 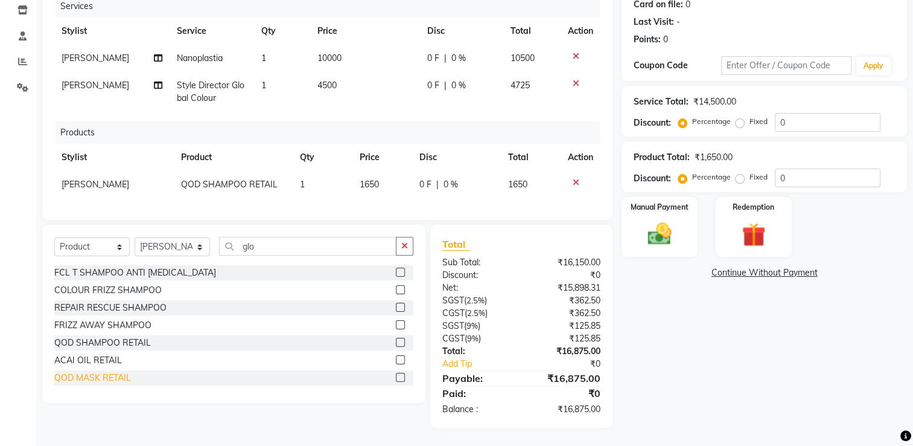 I want to click on span: Style Director Global Colour, so click(x=211, y=91).